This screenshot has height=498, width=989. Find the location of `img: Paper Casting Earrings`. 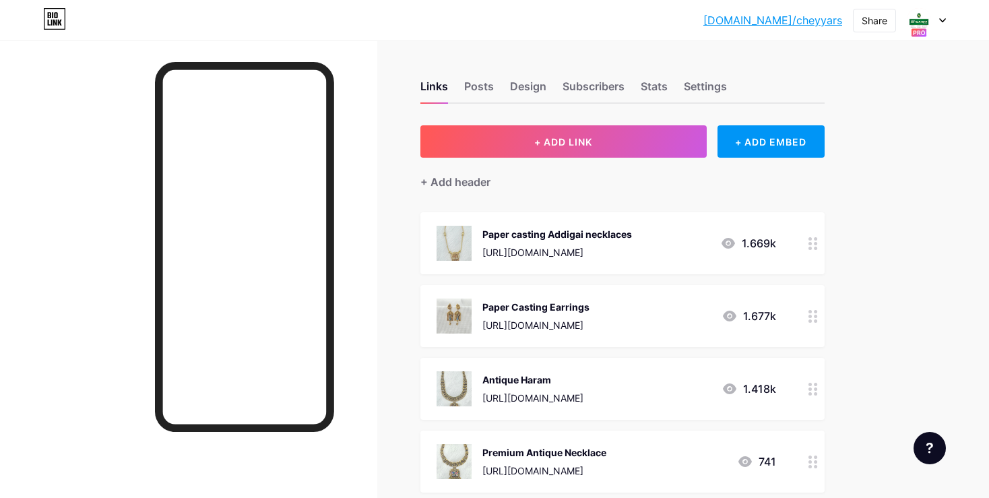

img: Paper Casting Earrings is located at coordinates (454, 316).